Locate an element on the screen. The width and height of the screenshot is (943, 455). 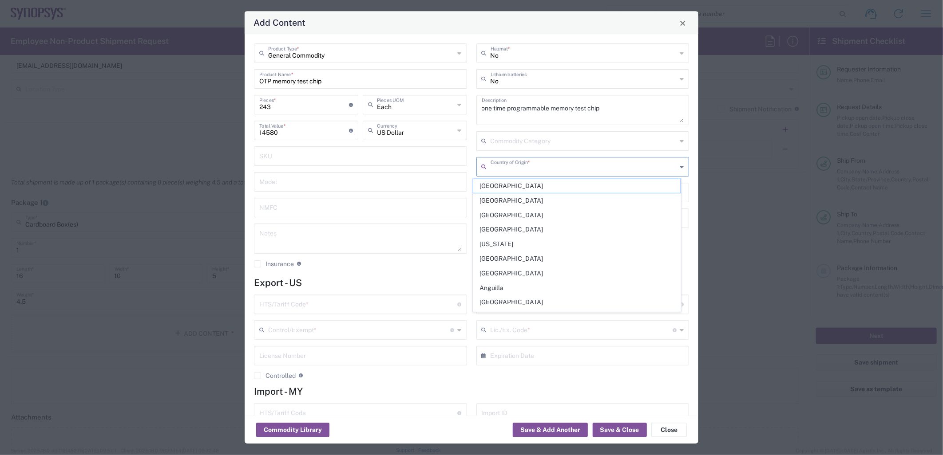
label: Controlled is located at coordinates (275, 376).